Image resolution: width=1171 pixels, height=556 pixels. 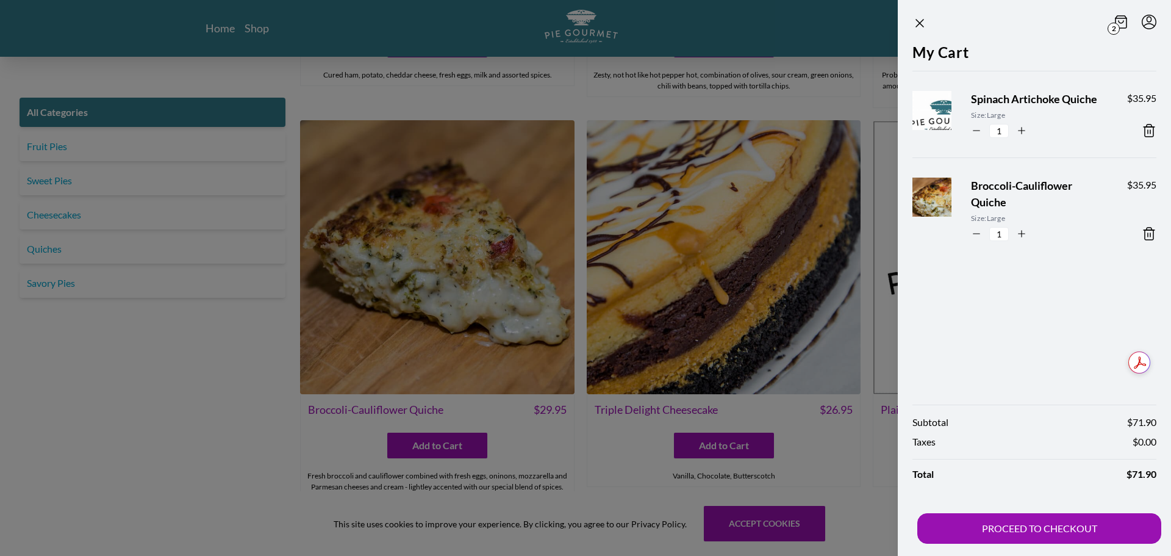 I want to click on span: Spinach Artichoke Quiche, so click(x=1039, y=99).